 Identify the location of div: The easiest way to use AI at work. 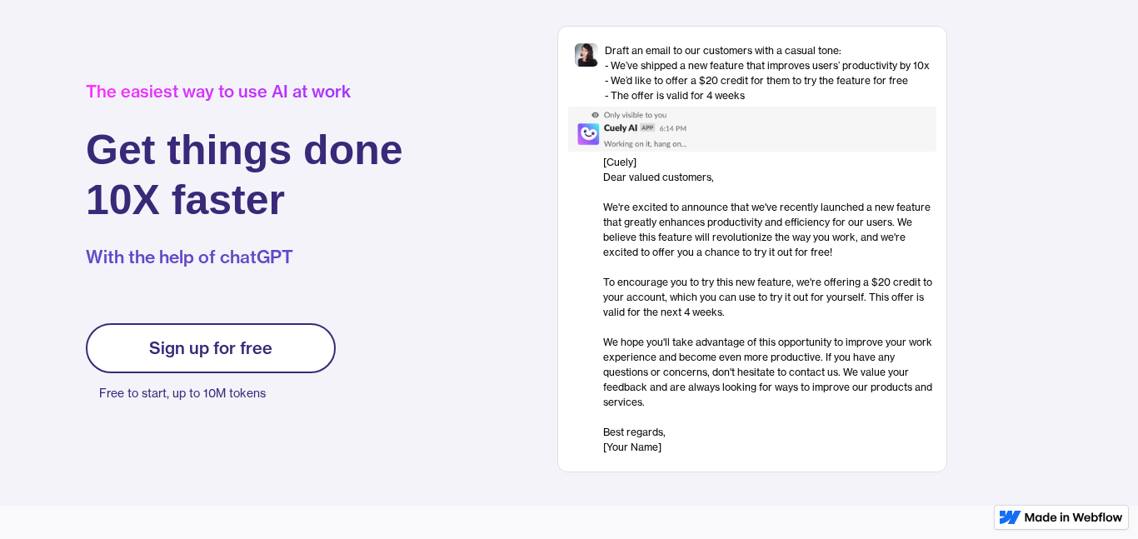
(244, 92).